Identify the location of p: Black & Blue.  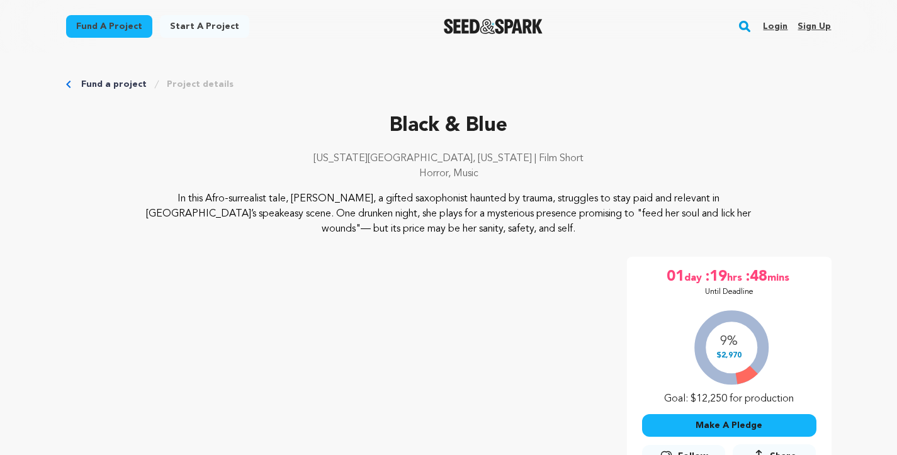
(449, 126).